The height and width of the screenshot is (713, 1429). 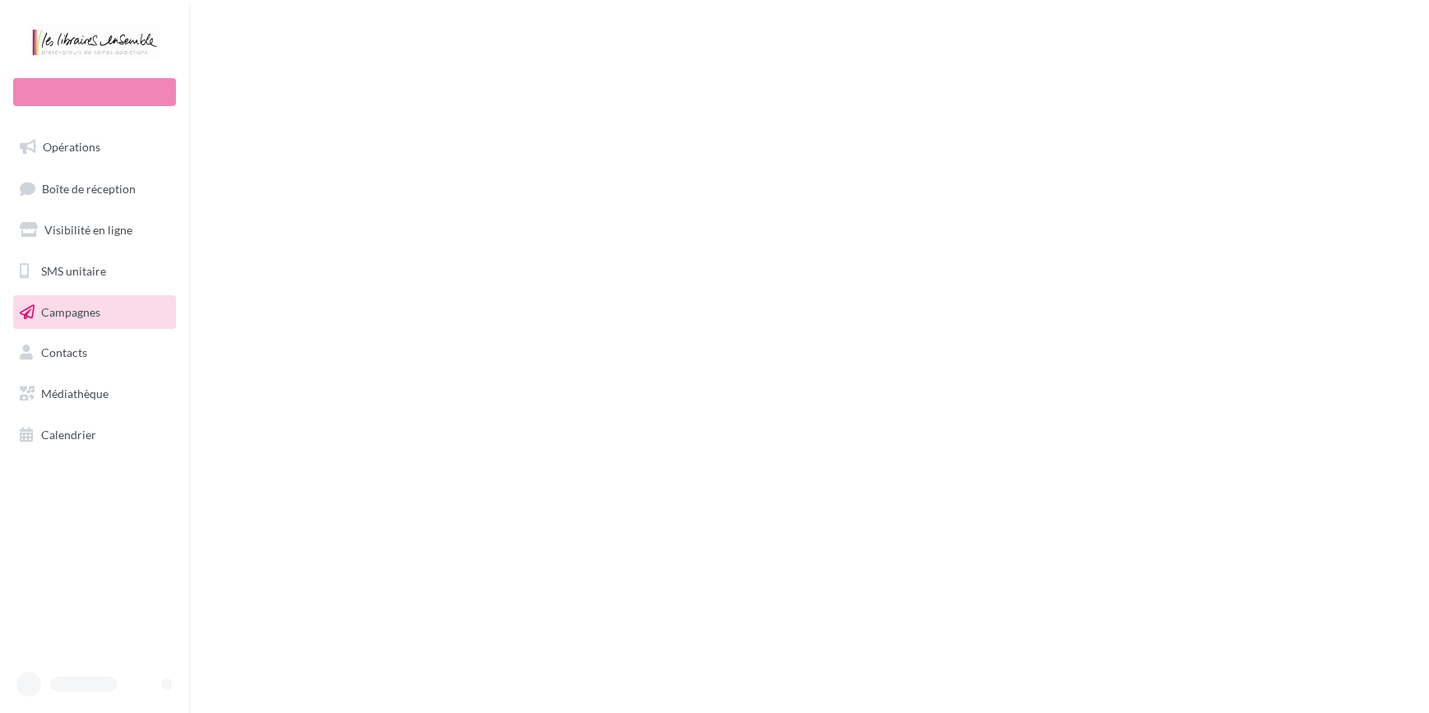 I want to click on span: Médiathèque, so click(x=75, y=393).